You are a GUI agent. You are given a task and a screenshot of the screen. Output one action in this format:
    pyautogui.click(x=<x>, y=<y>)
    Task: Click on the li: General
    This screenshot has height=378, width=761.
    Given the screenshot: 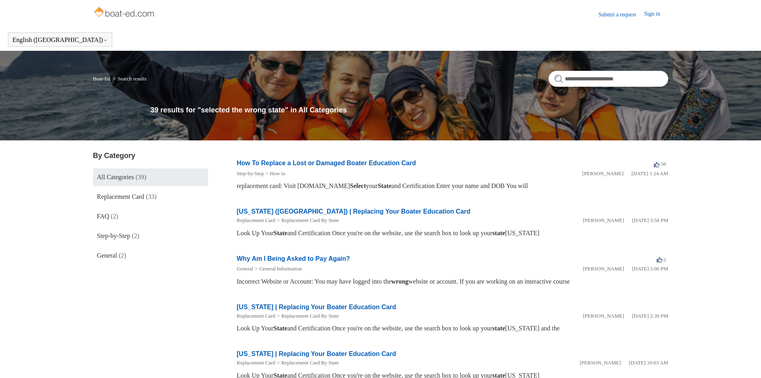 What is the action you would take?
    pyautogui.click(x=245, y=269)
    